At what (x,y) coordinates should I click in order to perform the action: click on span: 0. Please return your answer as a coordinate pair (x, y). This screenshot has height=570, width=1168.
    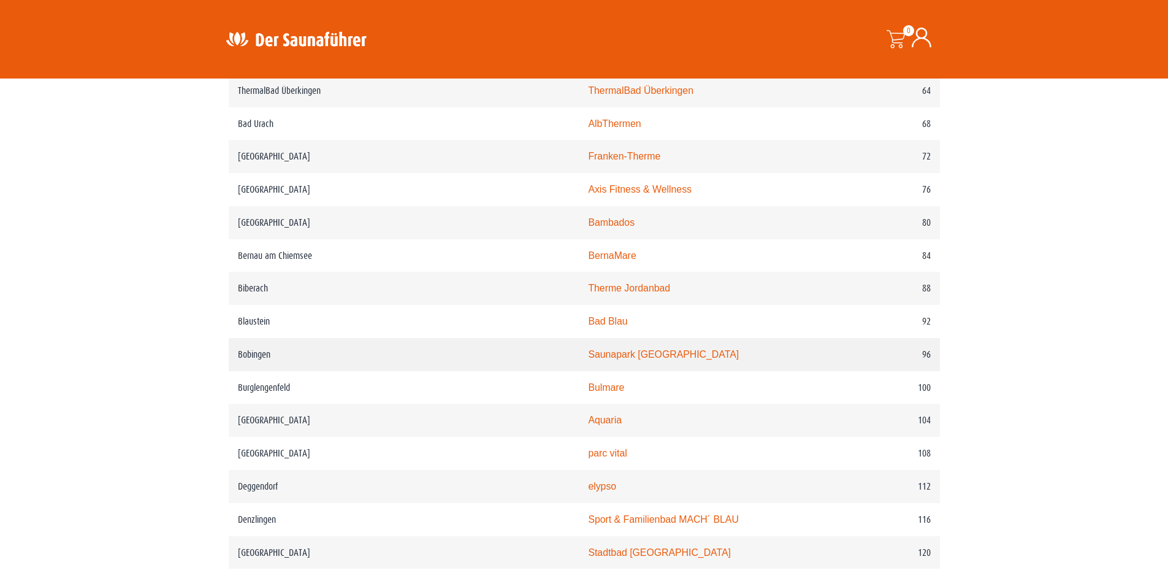
    Looking at the image, I should click on (909, 31).